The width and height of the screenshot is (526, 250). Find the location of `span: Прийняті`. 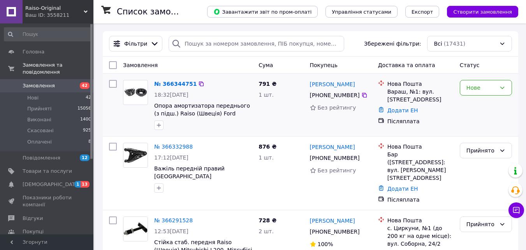

span: Прийняті is located at coordinates (39, 109).